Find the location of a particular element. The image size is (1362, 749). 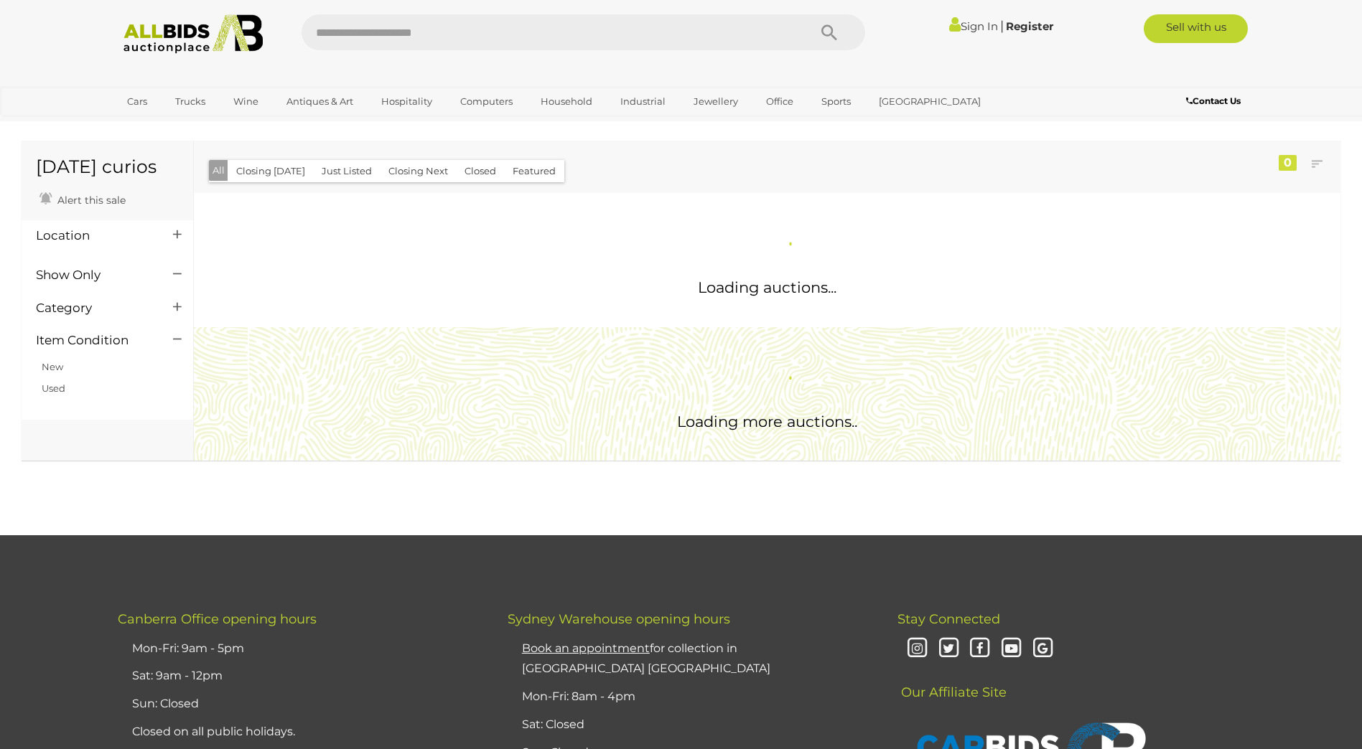

a: Jewellery is located at coordinates (716, 101).